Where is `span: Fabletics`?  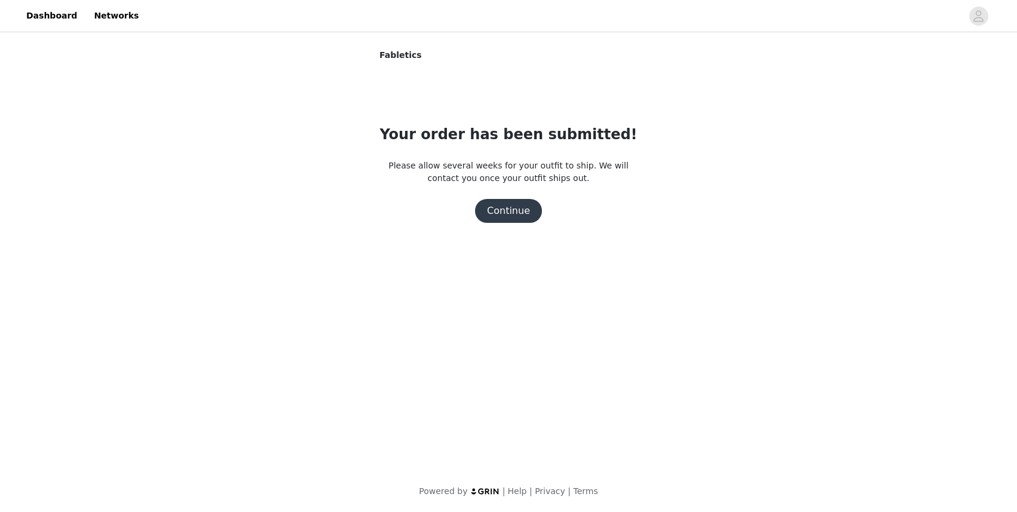 span: Fabletics is located at coordinates (400, 55).